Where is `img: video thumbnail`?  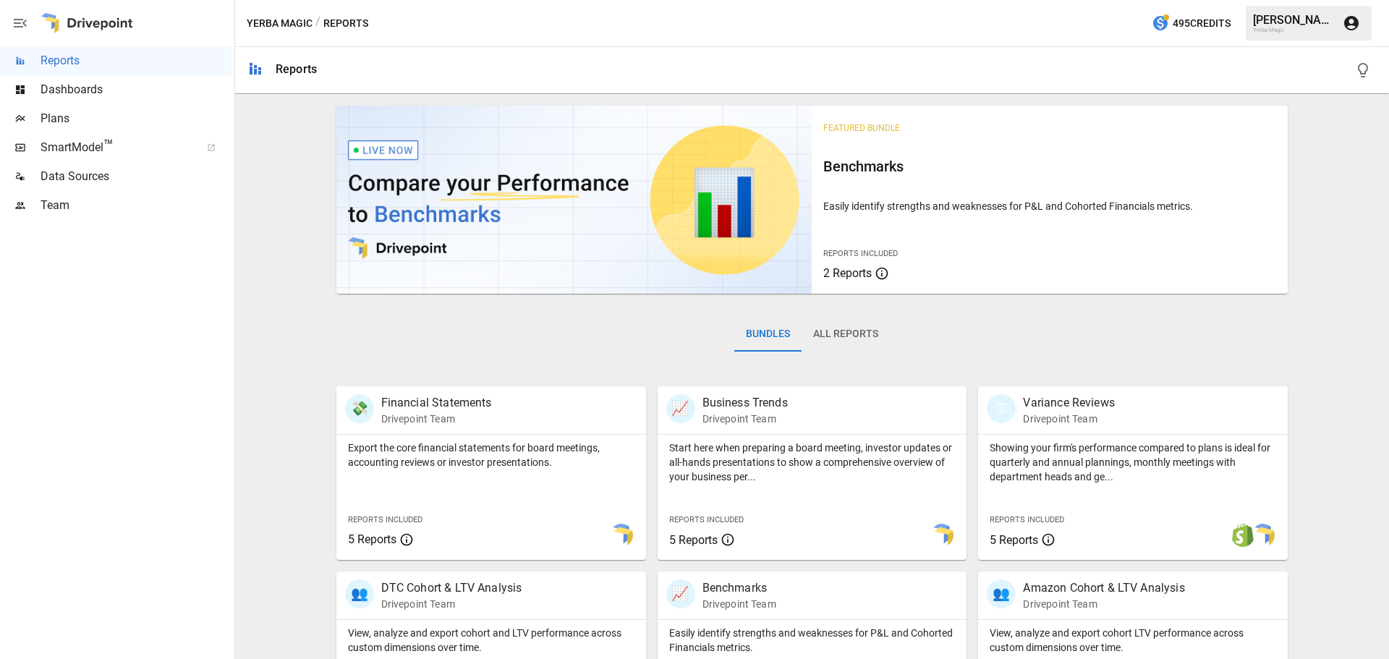
img: video thumbnail is located at coordinates (574, 200).